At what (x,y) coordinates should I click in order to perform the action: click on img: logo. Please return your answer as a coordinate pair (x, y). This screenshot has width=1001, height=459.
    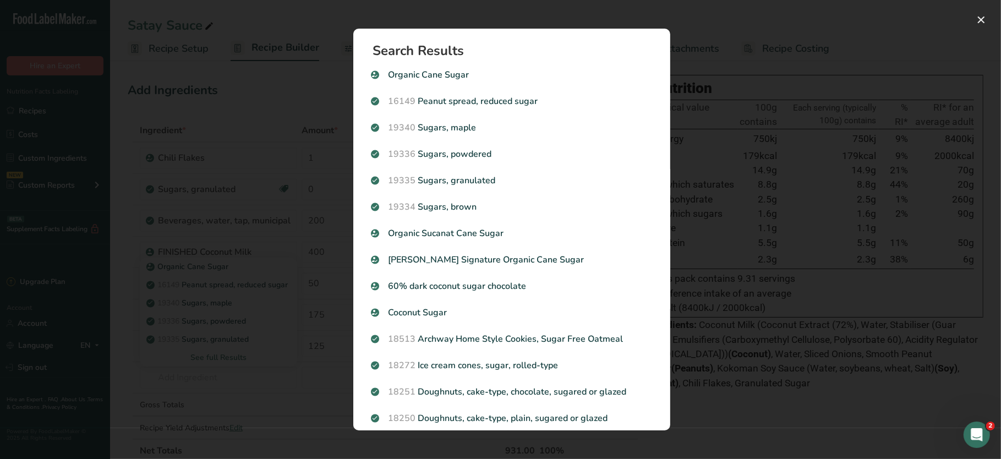
    Looking at the image, I should click on (54, 29).